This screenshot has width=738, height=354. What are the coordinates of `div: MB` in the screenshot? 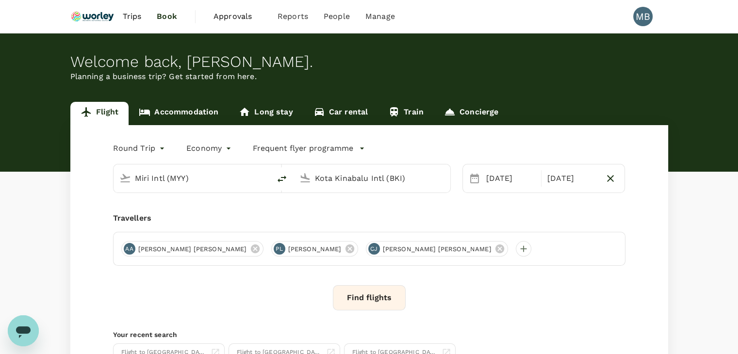 It's located at (643, 16).